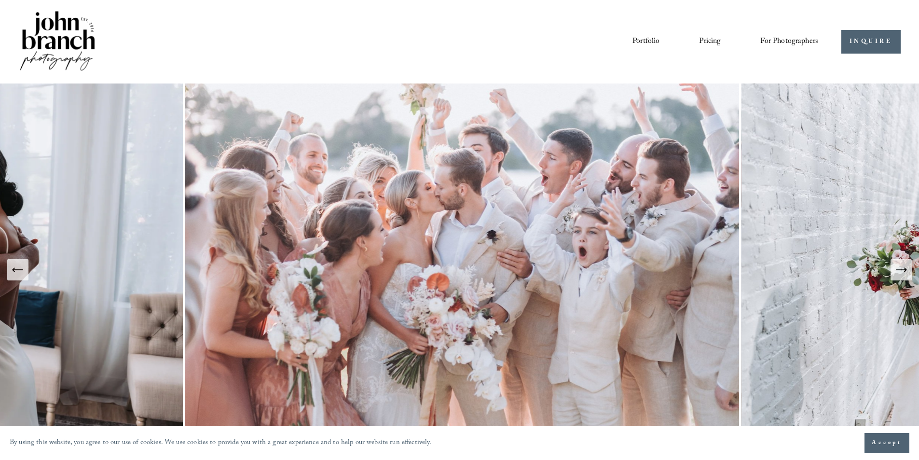 Image resolution: width=919 pixels, height=460 pixels. What do you see at coordinates (646, 41) in the screenshot?
I see `a: Portfolio` at bounding box center [646, 41].